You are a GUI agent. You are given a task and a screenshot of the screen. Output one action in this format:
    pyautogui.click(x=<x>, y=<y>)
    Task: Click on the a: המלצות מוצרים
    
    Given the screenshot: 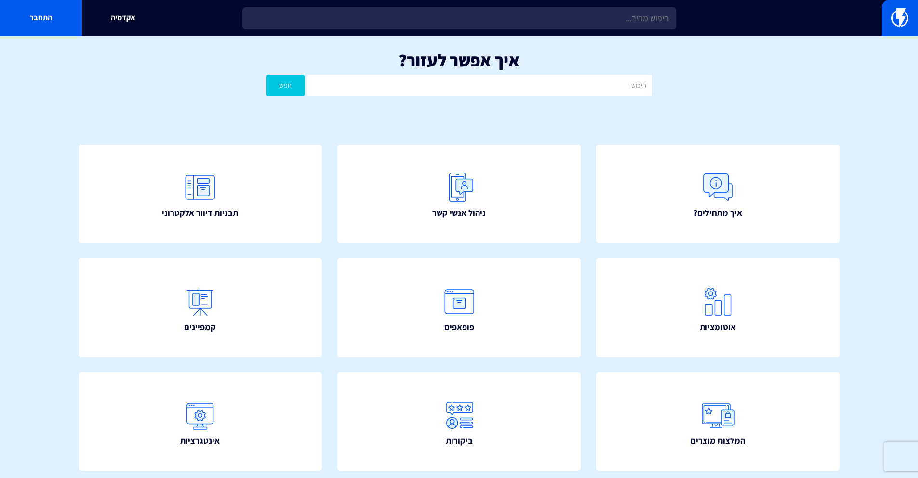 What is the action you would take?
    pyautogui.click(x=718, y=421)
    